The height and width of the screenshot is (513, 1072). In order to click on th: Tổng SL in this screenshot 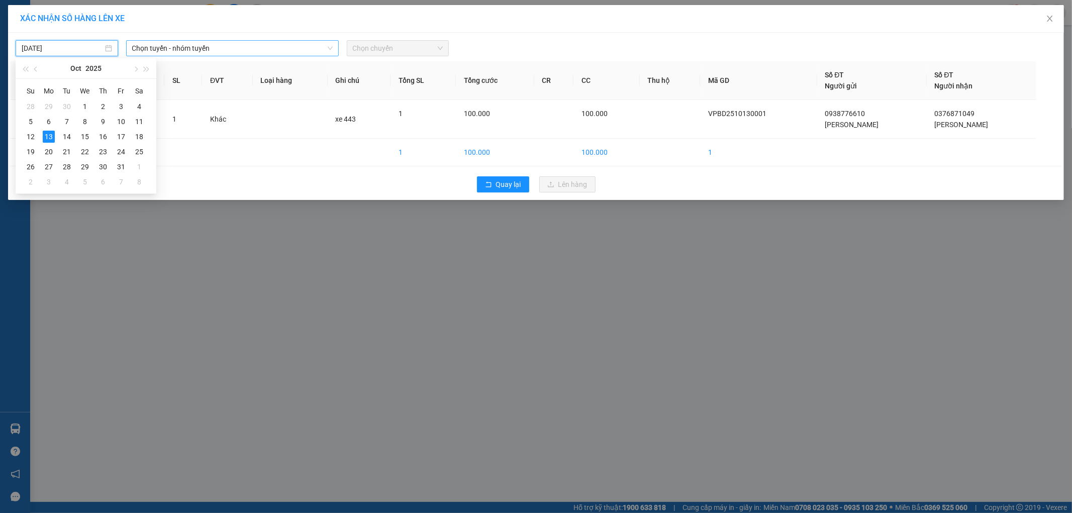, I will do `click(423, 80)`.